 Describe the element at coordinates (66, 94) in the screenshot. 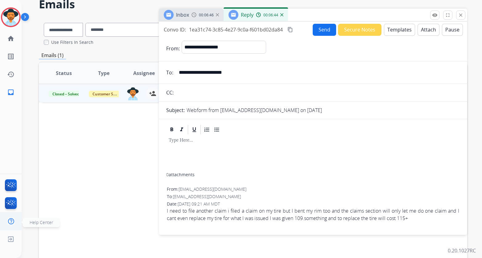

I see `span: Closed – Solved` at that location.